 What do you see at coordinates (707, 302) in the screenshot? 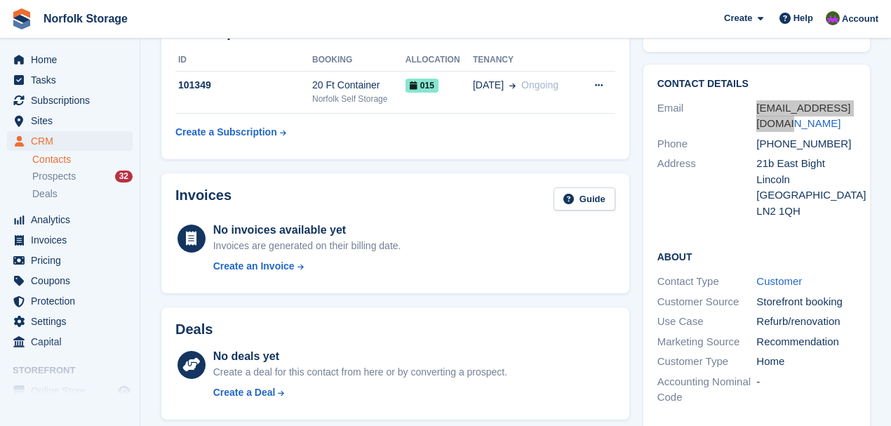
I see `div: Customer Source` at bounding box center [707, 302].